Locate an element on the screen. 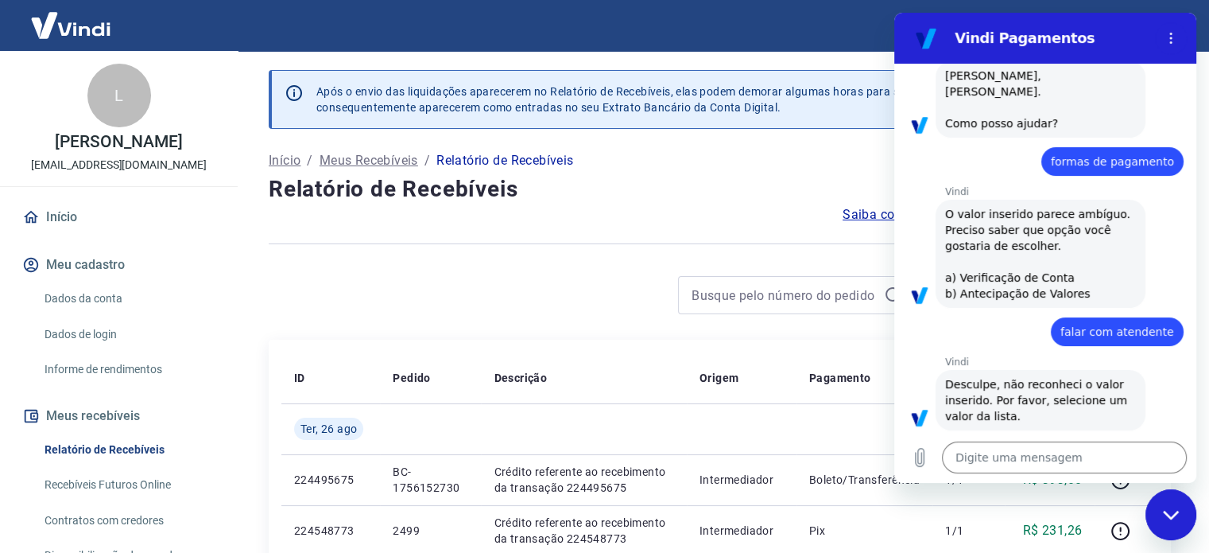 This screenshot has height=553, width=1209. span: Saiba como funciona a programação dos recebimentos is located at coordinates (1006, 215).